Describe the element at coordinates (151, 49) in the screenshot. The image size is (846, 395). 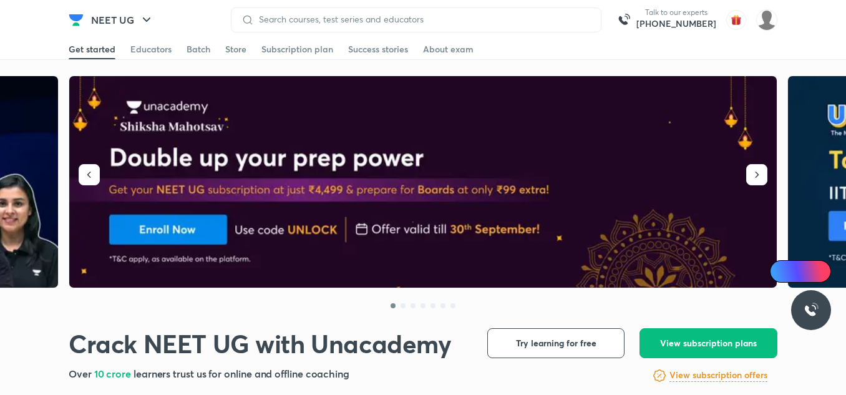
I see `a: Educators` at that location.